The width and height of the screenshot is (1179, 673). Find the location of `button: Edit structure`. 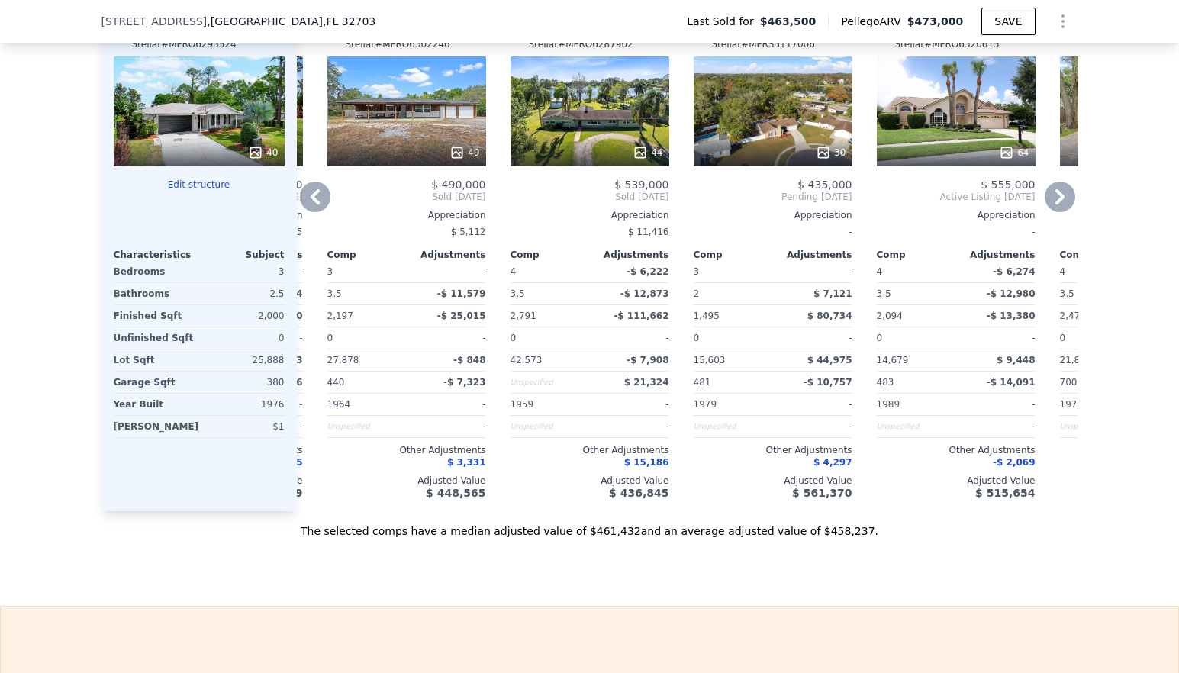

button: Edit structure is located at coordinates (199, 185).